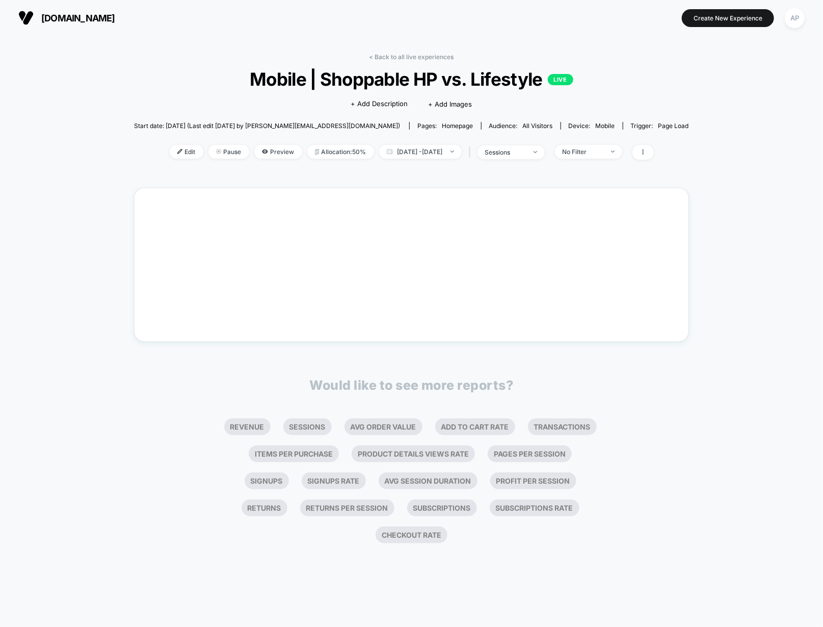 Image resolution: width=823 pixels, height=627 pixels. I want to click on img: edit, so click(180, 151).